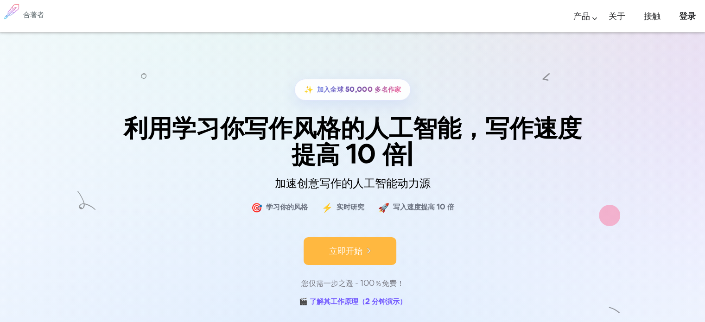  Describe the element at coordinates (353, 183) in the screenshot. I see `font: 加速创意写作的人工智能动力源` at that location.